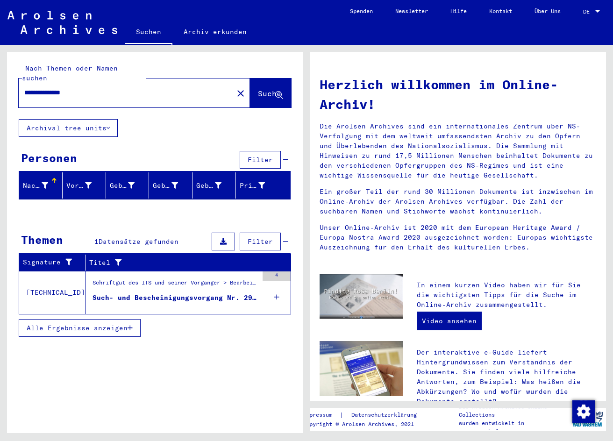  I want to click on p: In einem kurzen Video haben wir für Sie die wichtigsten Tipps für die Suche im Online-Archiv zusa..., so click(506, 295).